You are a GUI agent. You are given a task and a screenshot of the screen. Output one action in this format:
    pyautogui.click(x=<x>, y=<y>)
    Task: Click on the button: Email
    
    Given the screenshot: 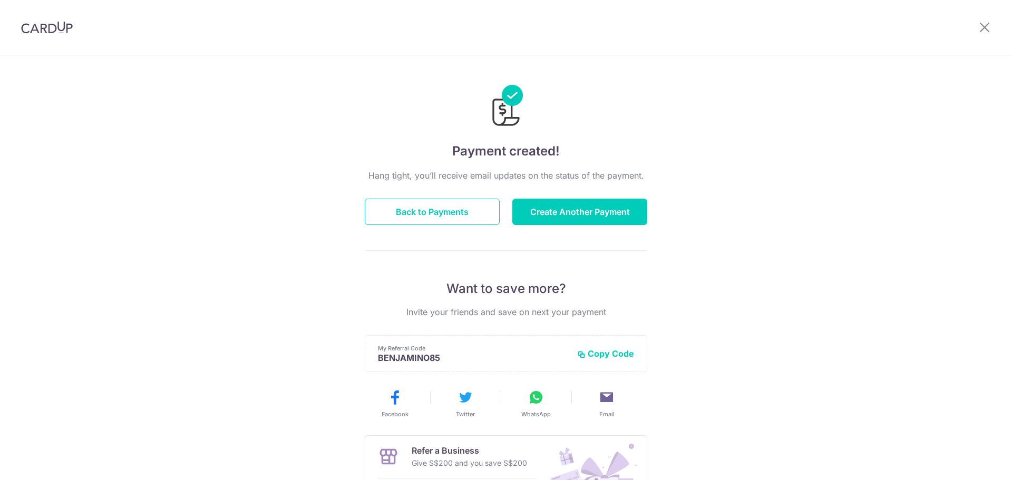 What is the action you would take?
    pyautogui.click(x=607, y=404)
    